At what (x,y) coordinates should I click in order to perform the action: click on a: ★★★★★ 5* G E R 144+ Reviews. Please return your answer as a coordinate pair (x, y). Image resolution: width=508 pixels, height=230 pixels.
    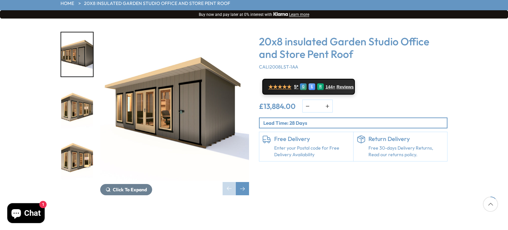
    Looking at the image, I should click on (308, 87).